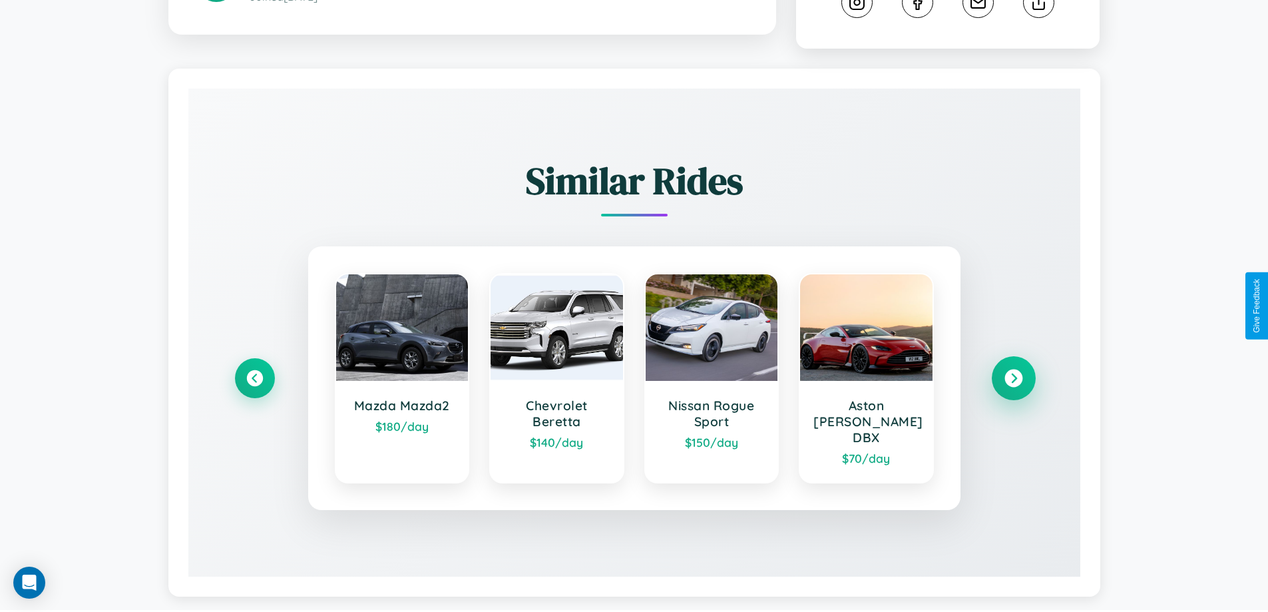 This screenshot has height=612, width=1268. I want to click on a: Mazda Mazda2$180/day, so click(402, 378).